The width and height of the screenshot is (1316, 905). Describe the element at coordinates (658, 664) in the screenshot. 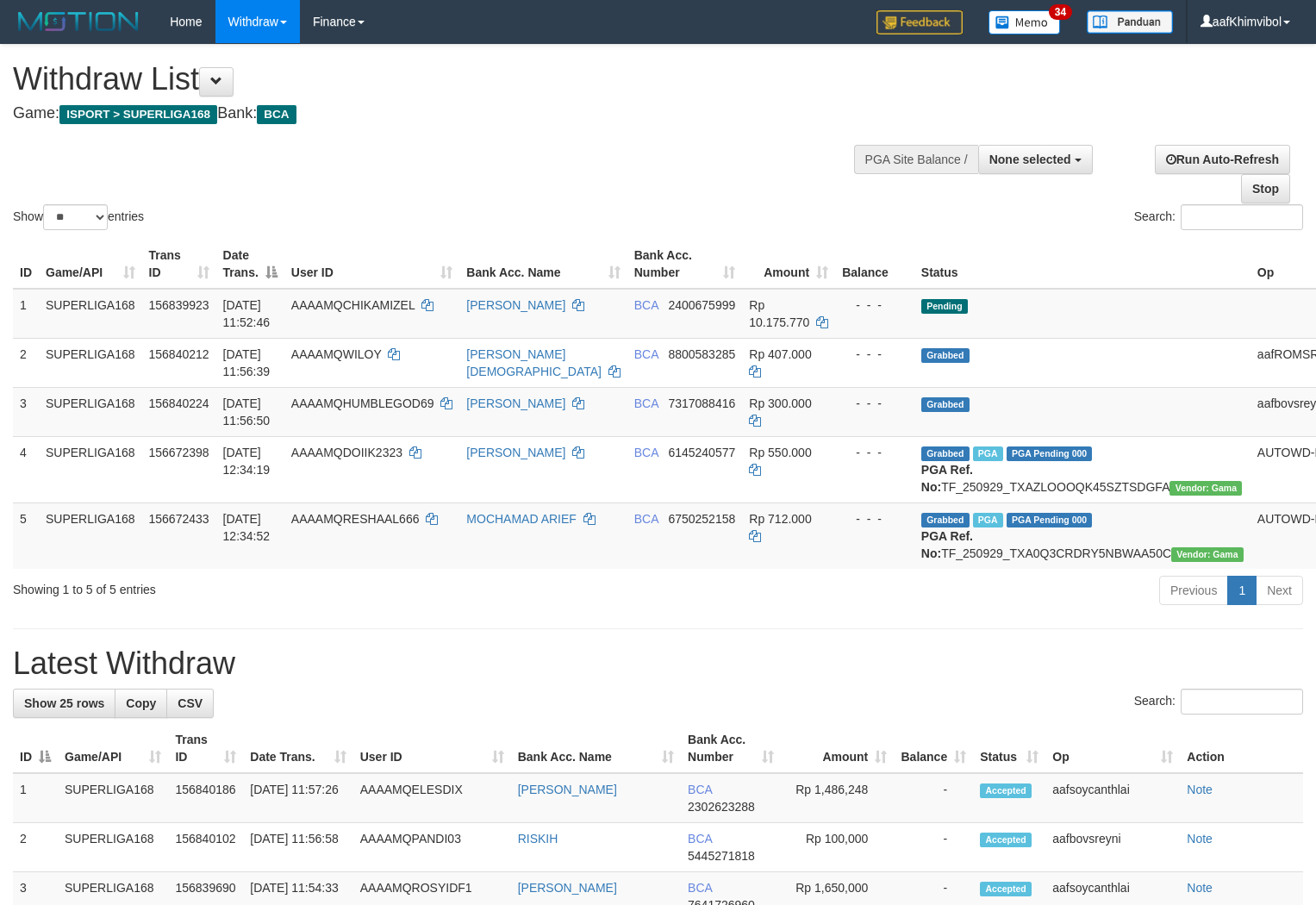

I see `h1: Latest Withdraw` at that location.